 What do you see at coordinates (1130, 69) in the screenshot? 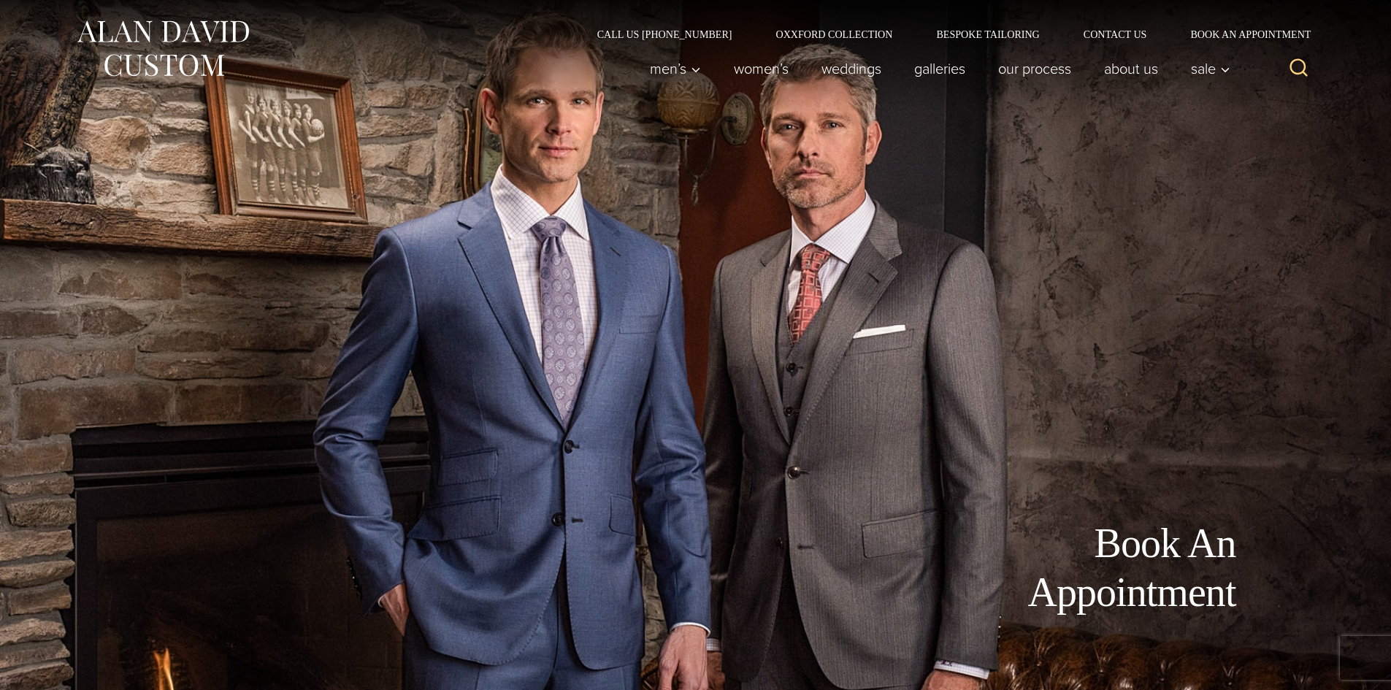
I see `a: About Us` at bounding box center [1130, 69].